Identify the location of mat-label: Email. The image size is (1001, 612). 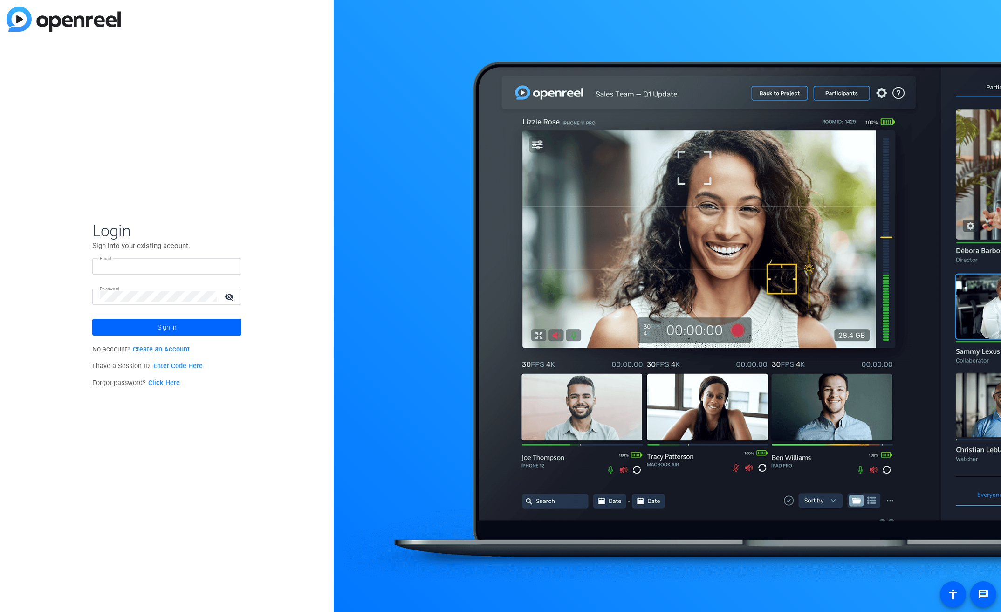
(105, 258).